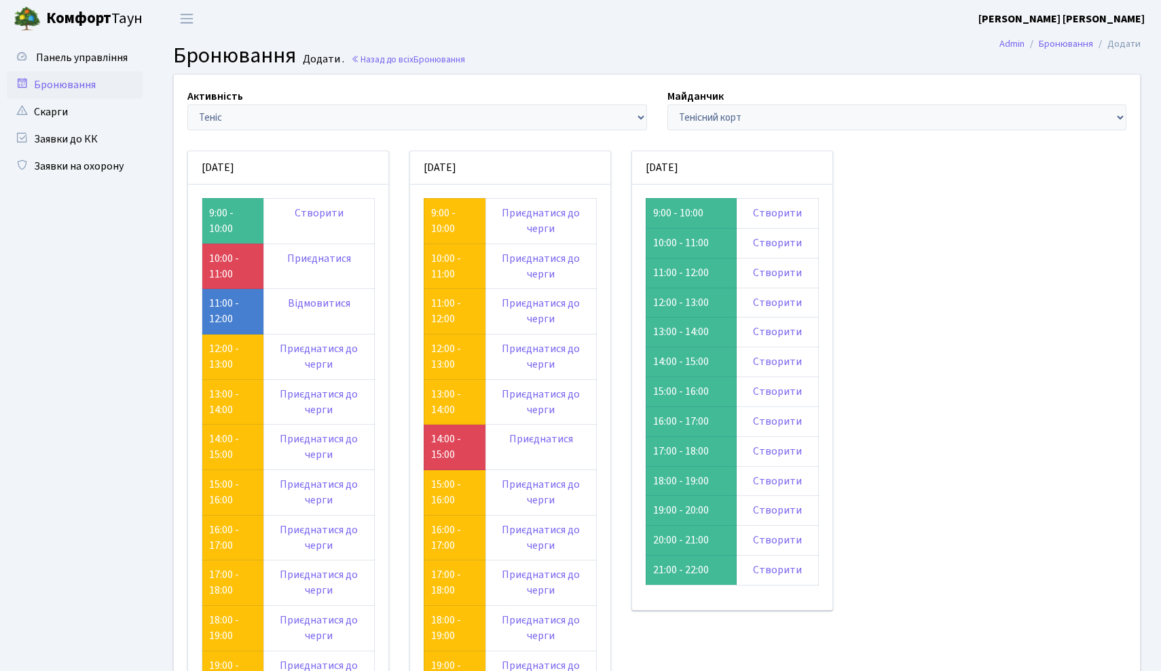  What do you see at coordinates (690, 571) in the screenshot?
I see `td: 21:00 - 22:00` at bounding box center [690, 571].